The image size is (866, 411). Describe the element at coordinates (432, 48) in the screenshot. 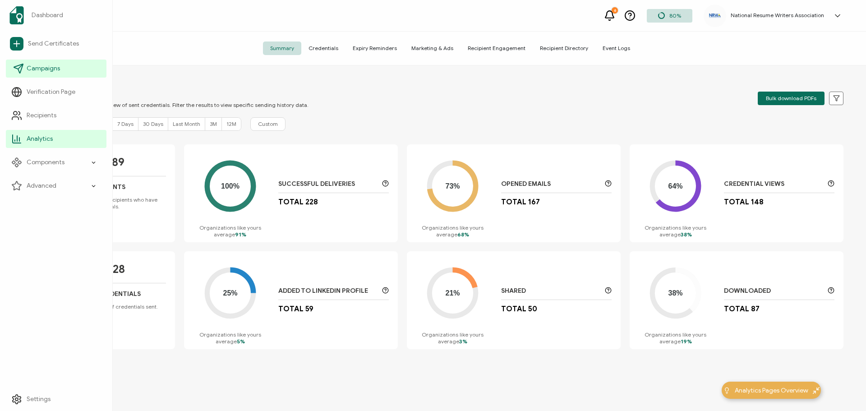

I see `span: Marketing & Ads` at that location.